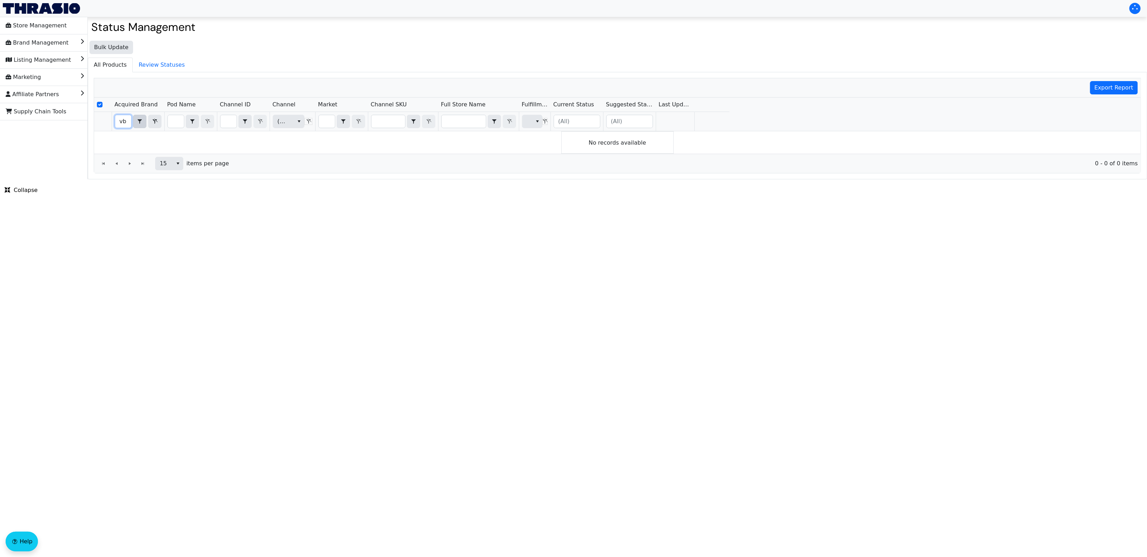  Describe the element at coordinates (37, 43) in the screenshot. I see `span: Brand Management` at that location.